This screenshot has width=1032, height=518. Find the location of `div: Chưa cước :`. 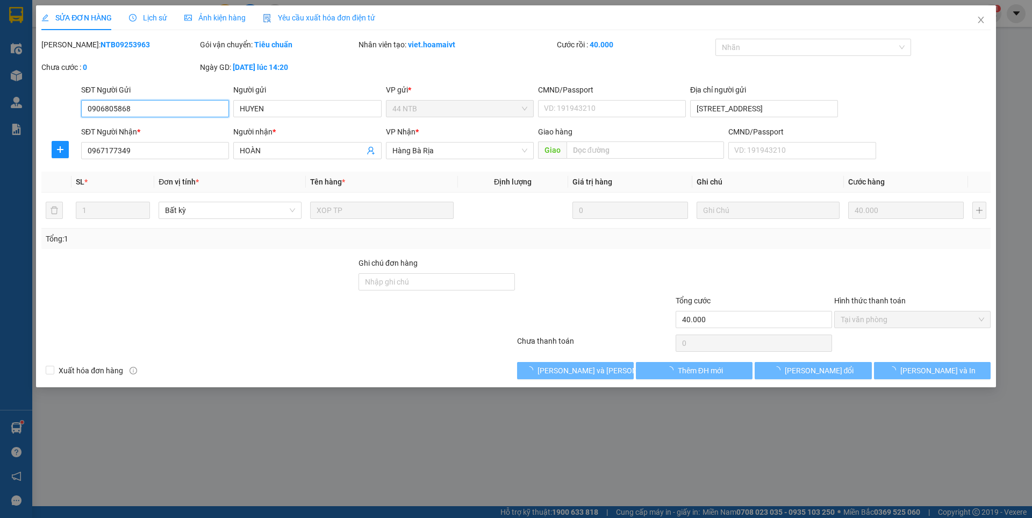

div: Chưa cước : is located at coordinates (119, 67).